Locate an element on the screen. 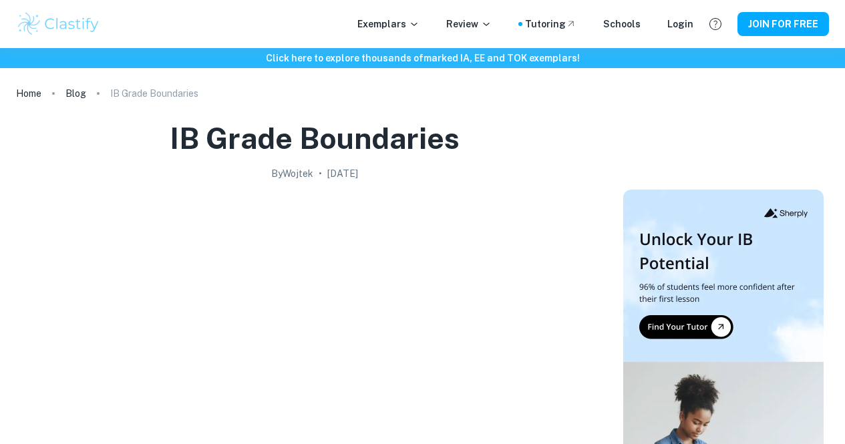 This screenshot has height=444, width=845. div: Login is located at coordinates (680, 24).